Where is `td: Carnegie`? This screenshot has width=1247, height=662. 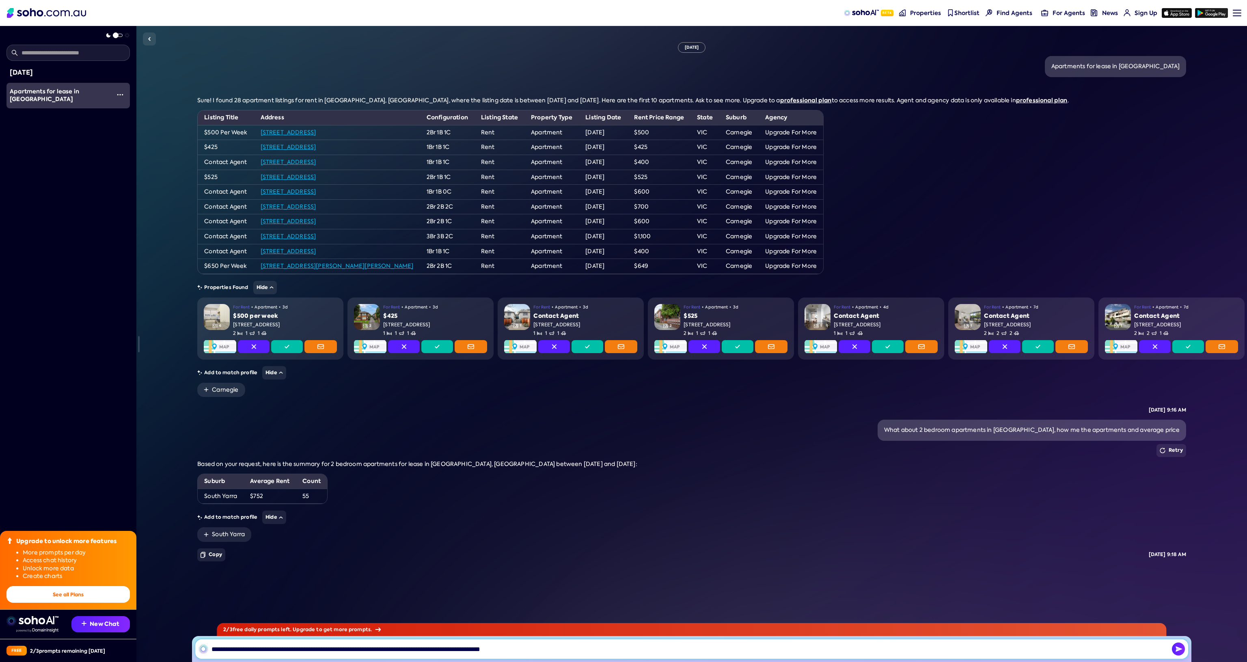 td: Carnegie is located at coordinates (739, 162).